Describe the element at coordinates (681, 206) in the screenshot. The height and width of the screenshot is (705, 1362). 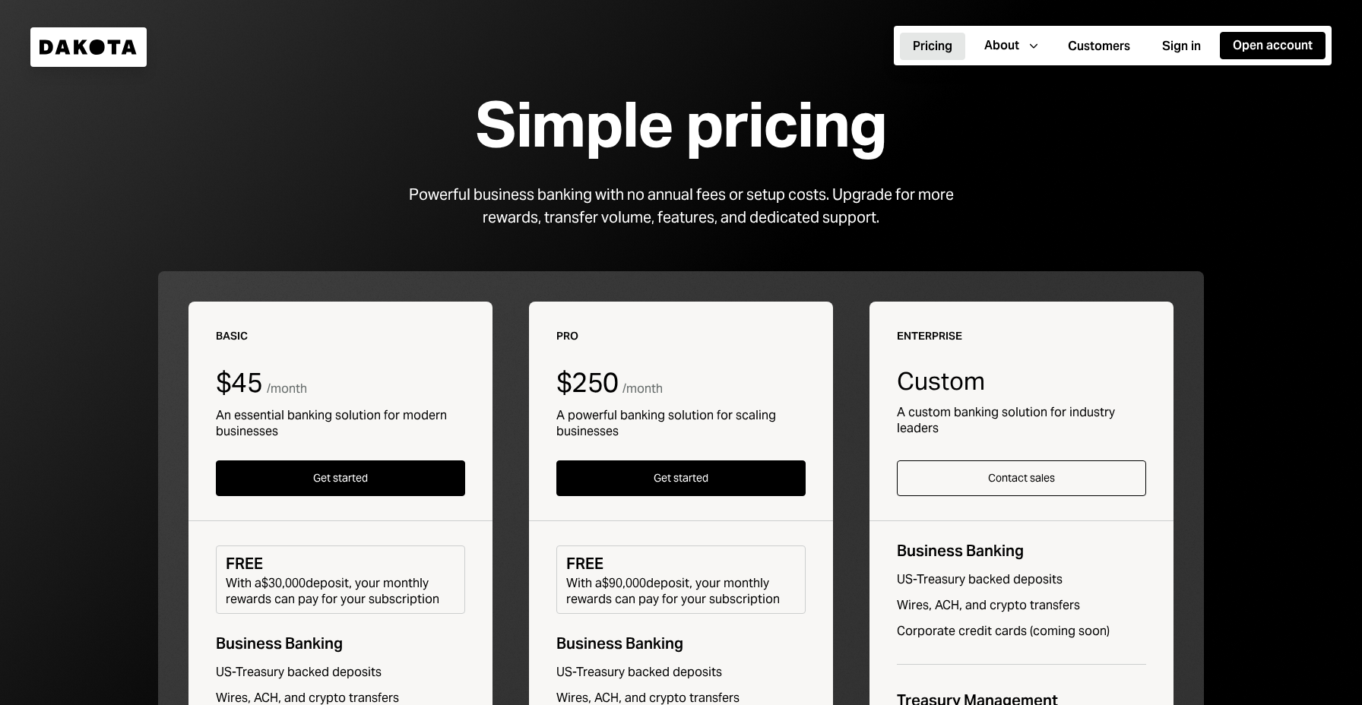
I see `div: Powerful business banking with no annual fees or setup costs. Upgrade for more rewards, transfer ...` at that location.